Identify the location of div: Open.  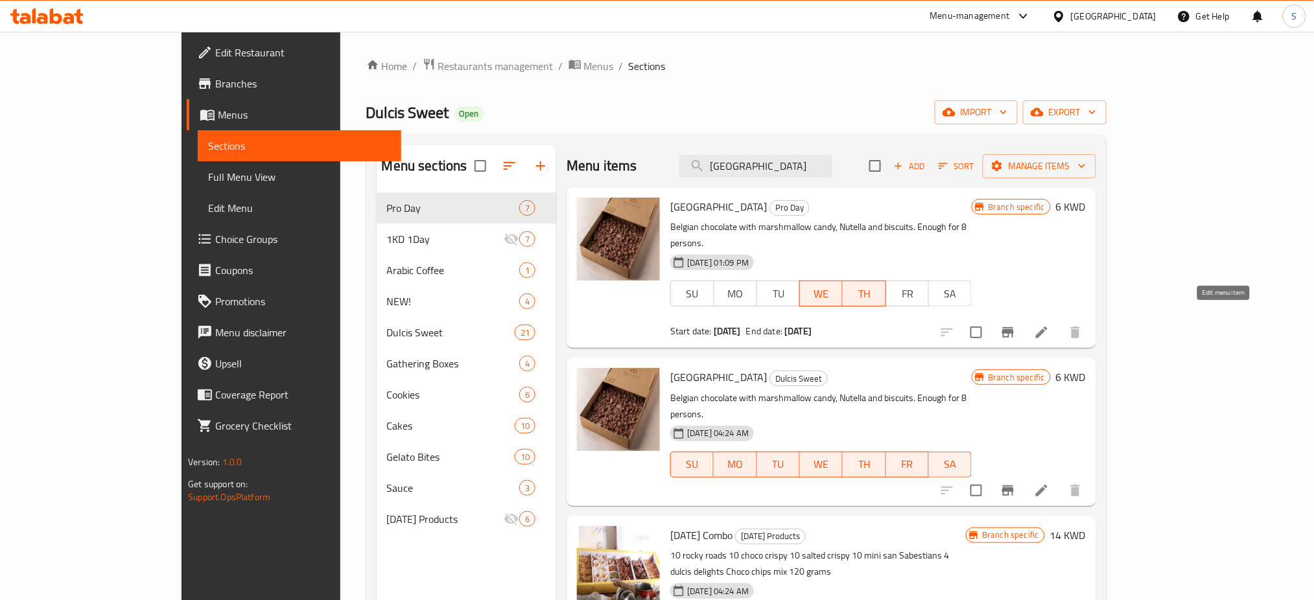
(469, 114).